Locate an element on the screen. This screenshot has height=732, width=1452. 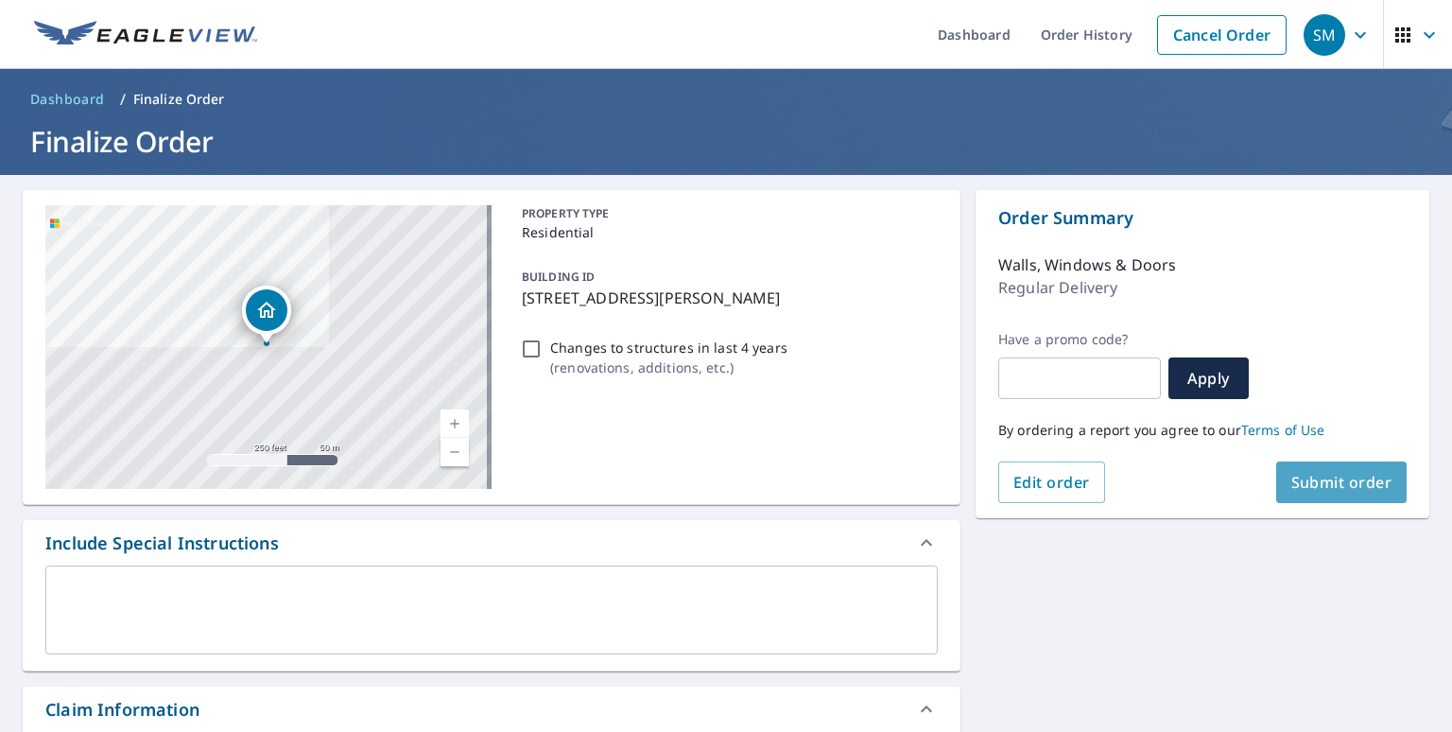
img: EV Logo is located at coordinates (146, 35).